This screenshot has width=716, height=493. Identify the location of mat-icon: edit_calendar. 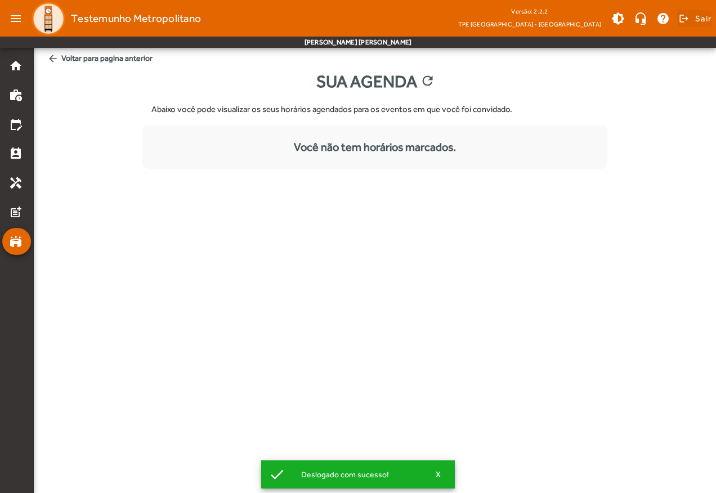
(16, 124).